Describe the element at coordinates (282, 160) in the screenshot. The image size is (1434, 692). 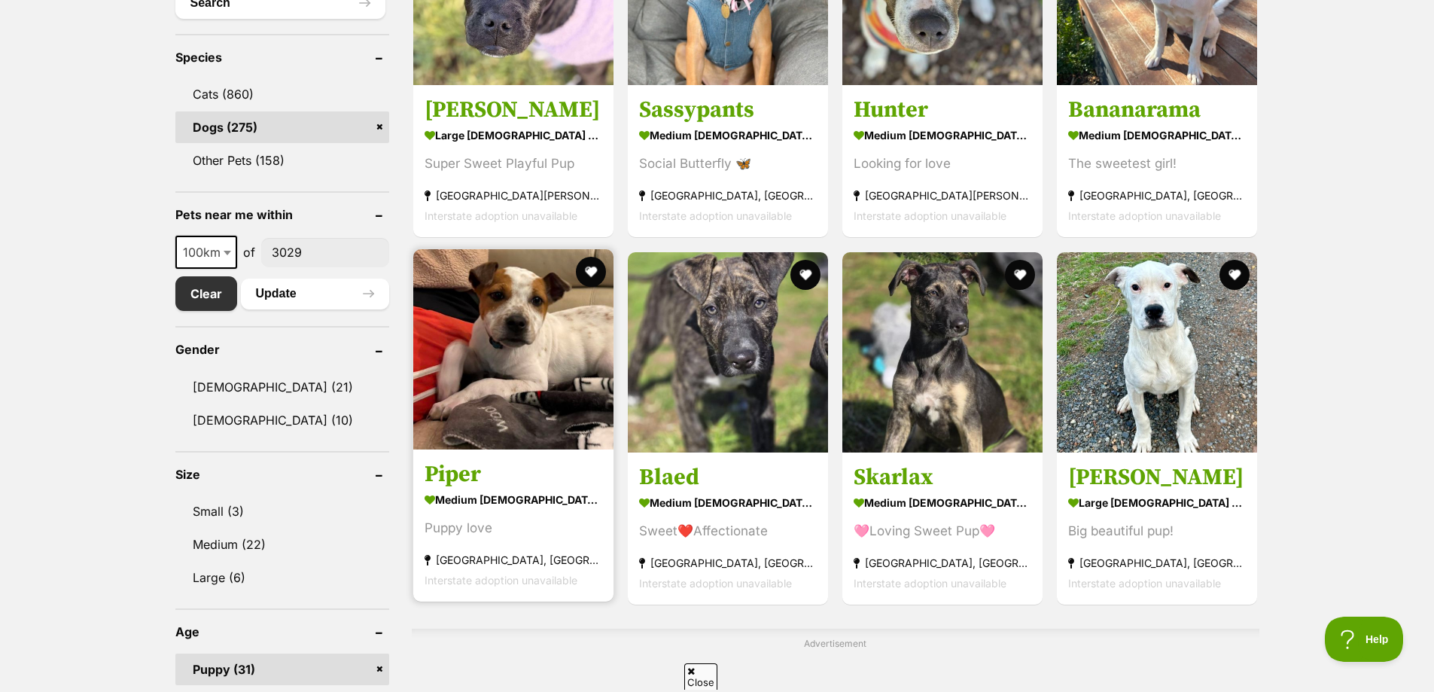
I see `a: Other Pets (158)` at that location.